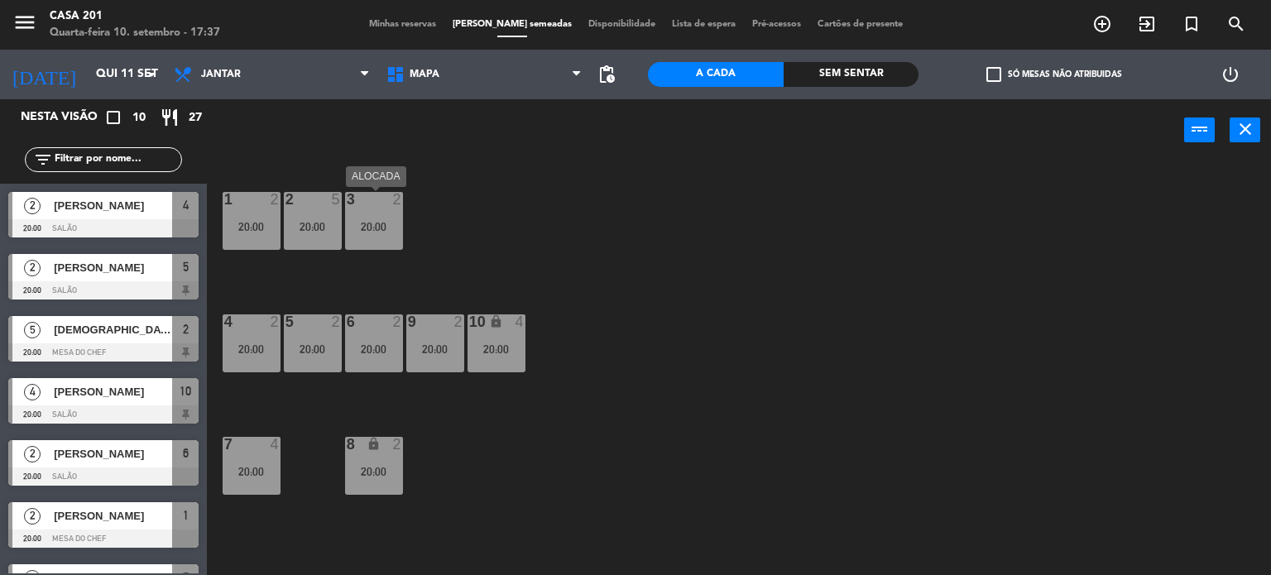  I want to click on i: turned_in_not, so click(1191, 24).